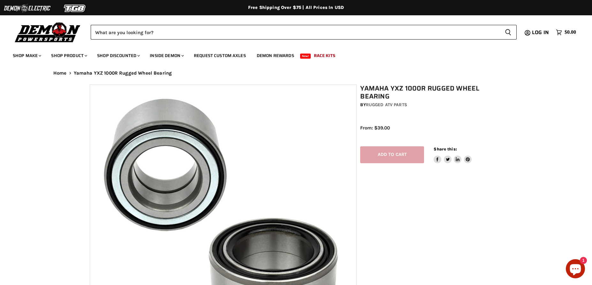 The width and height of the screenshot is (592, 285). What do you see at coordinates (69, 56) in the screenshot?
I see `a: Shop Product` at bounding box center [69, 56].